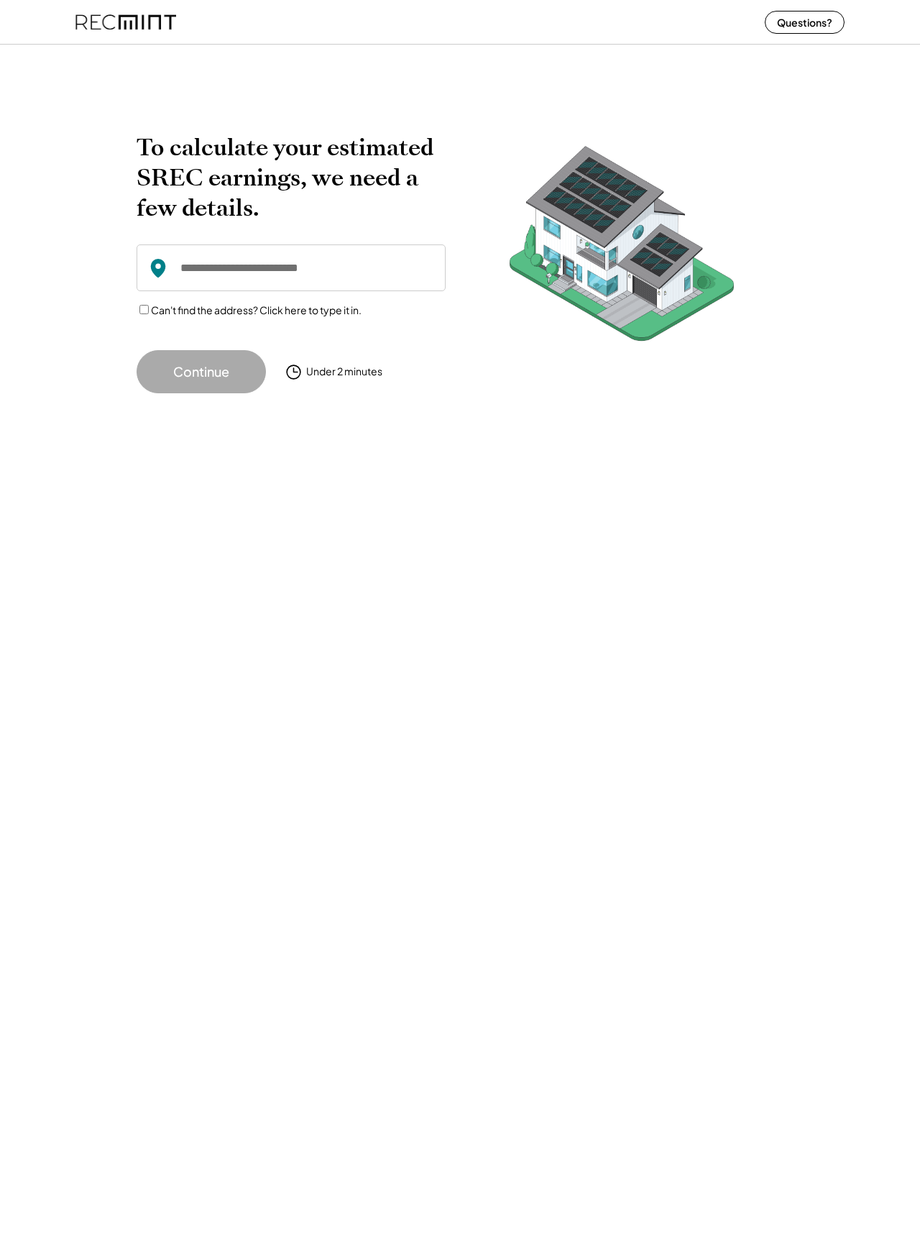  Describe the element at coordinates (622, 247) in the screenshot. I see `img: RecMintArtboard%207.png` at that location.